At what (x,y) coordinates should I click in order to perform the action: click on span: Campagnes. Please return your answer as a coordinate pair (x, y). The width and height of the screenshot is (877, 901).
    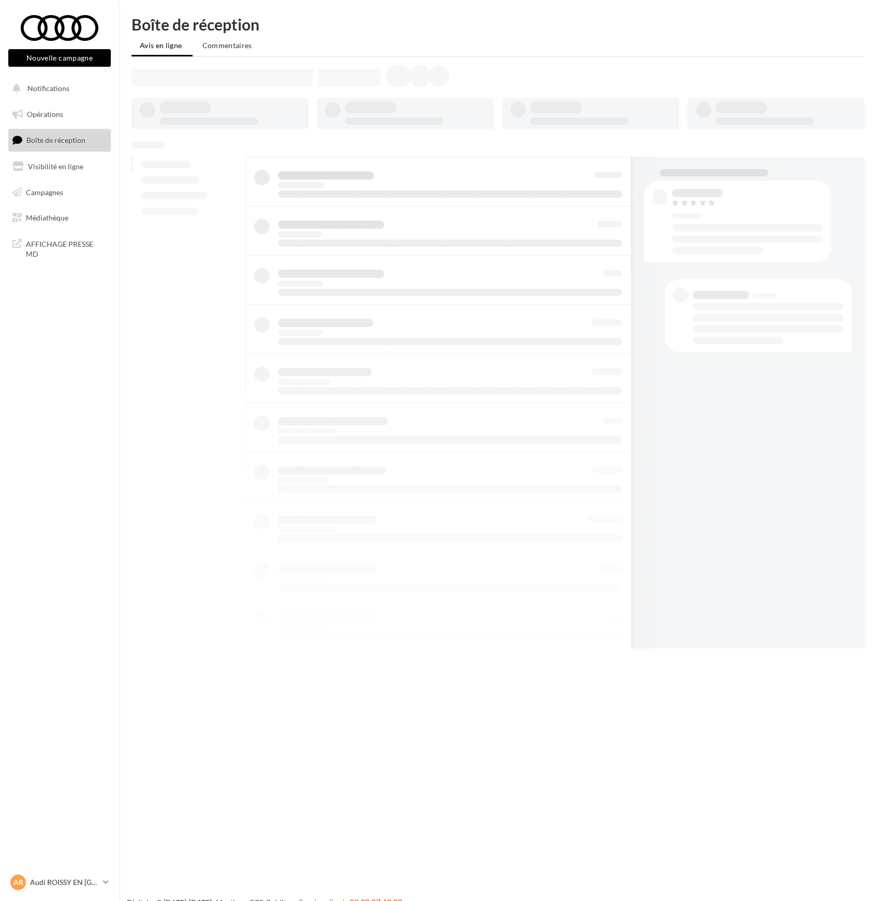
    Looking at the image, I should click on (45, 192).